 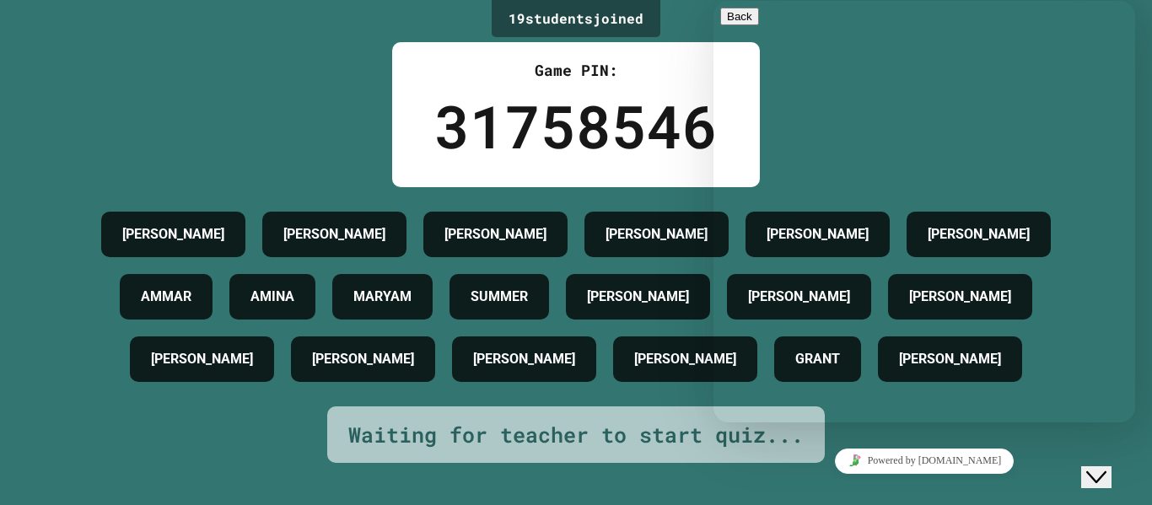 What do you see at coordinates (166, 297) in the screenshot?
I see `h4: AMMAR` at bounding box center [166, 297].